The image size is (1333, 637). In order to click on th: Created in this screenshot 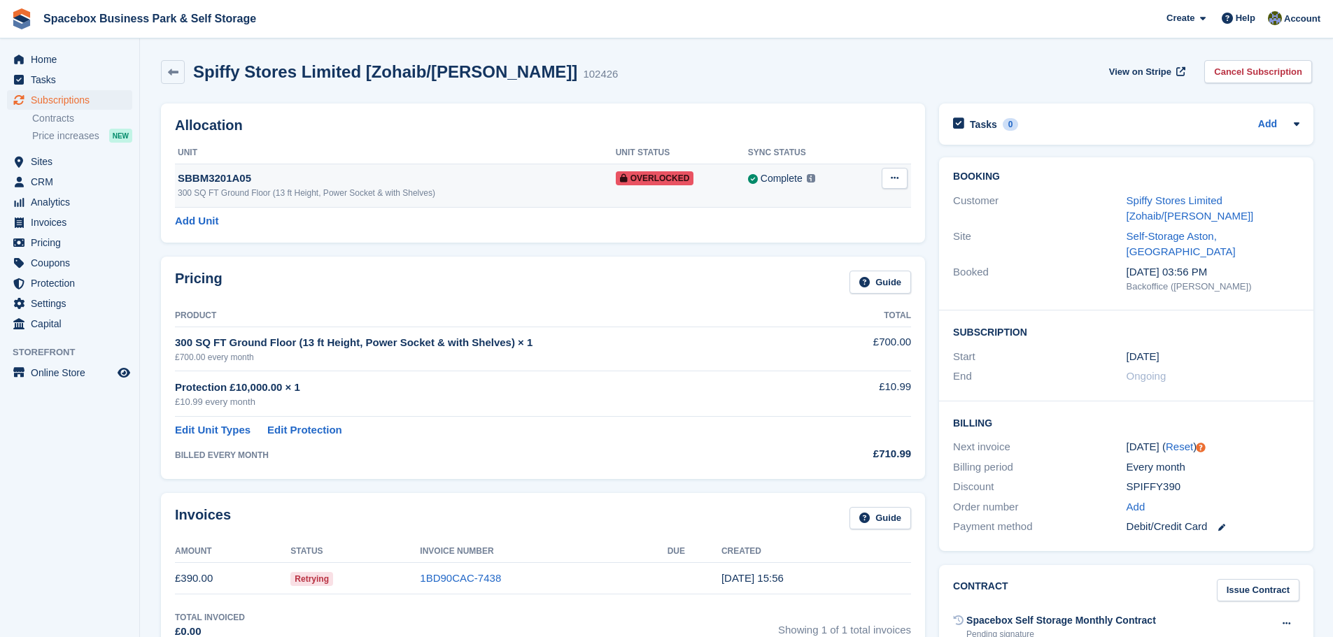, I will do `click(816, 552)`.